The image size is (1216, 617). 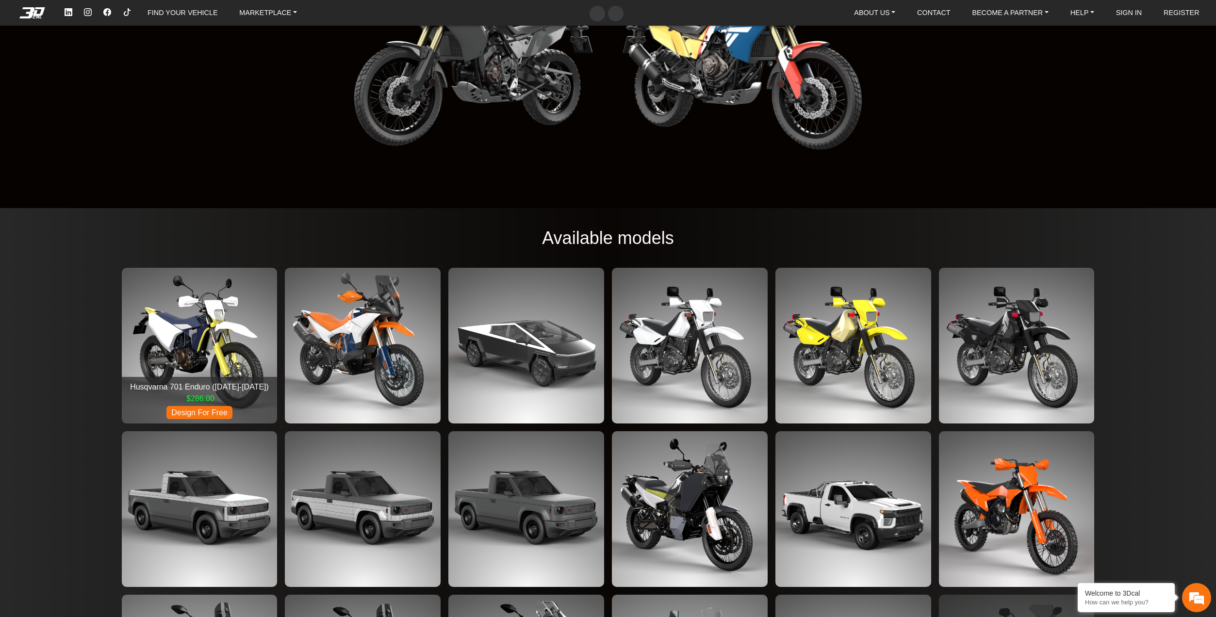 I want to click on img: Husqvarna Norden 901 (2021-2024), so click(x=690, y=509).